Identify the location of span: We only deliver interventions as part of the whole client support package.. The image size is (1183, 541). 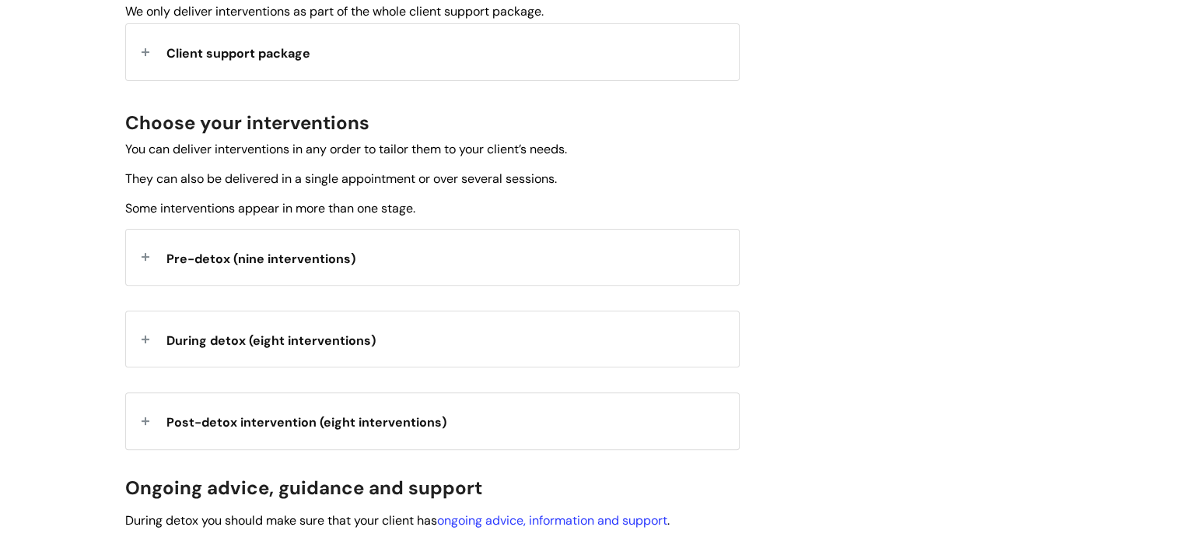
(334, 11).